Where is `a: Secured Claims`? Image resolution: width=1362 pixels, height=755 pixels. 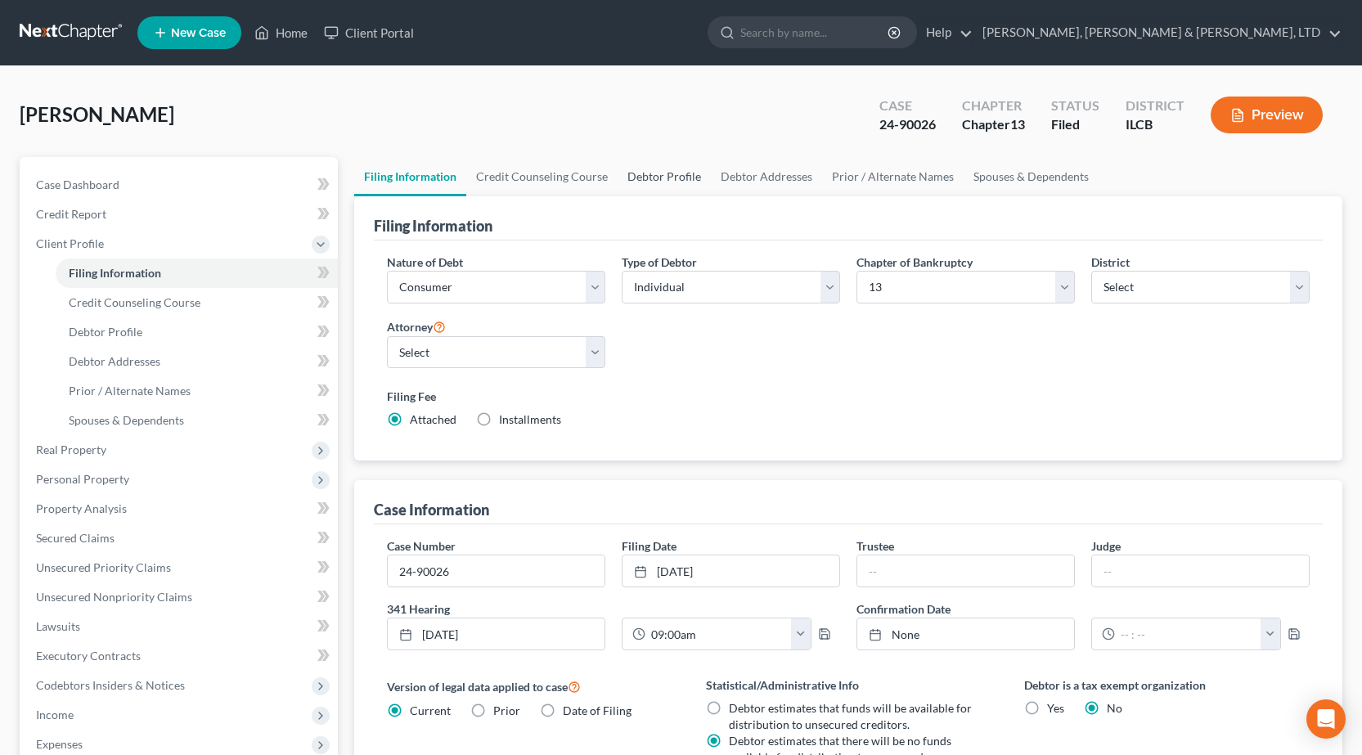 a: Secured Claims is located at coordinates (180, 538).